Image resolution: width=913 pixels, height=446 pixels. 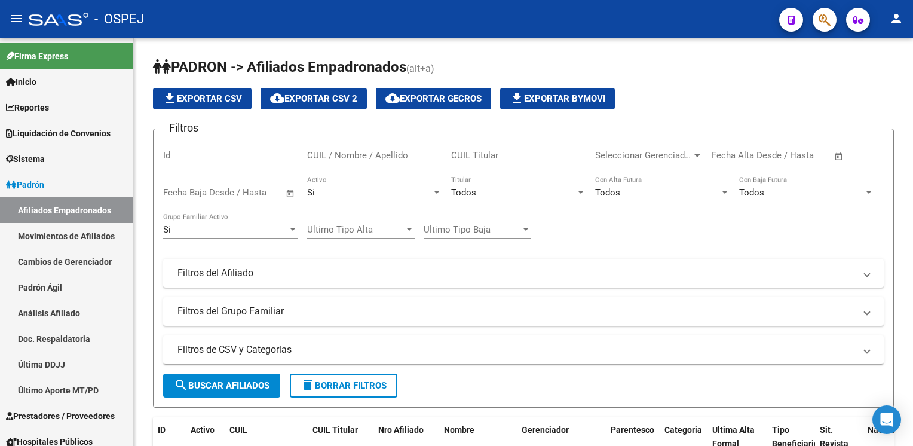 What do you see at coordinates (222, 385) in the screenshot?
I see `button: Buscar Afiliados` at bounding box center [222, 385].